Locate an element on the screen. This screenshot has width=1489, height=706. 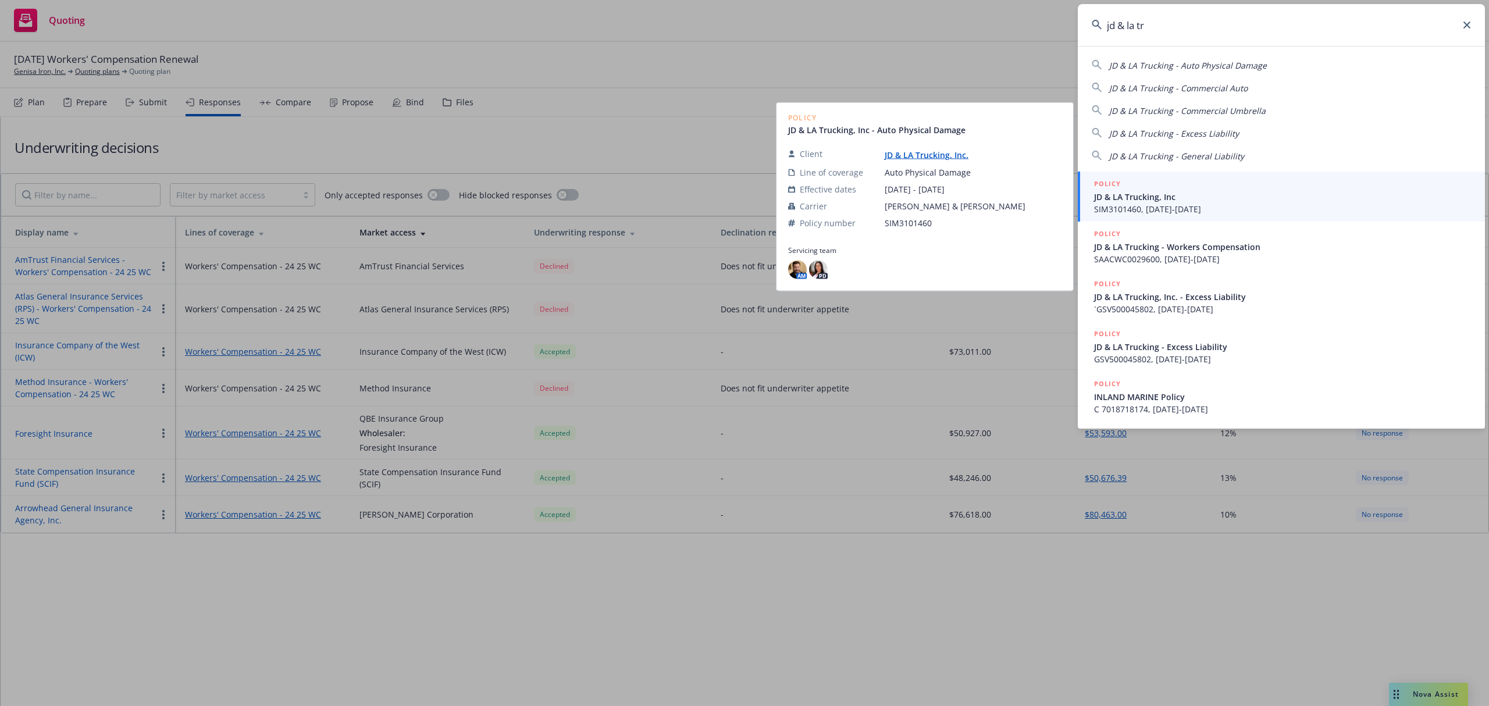
span: JD & LA Trucking, Inc is located at coordinates (1283, 197).